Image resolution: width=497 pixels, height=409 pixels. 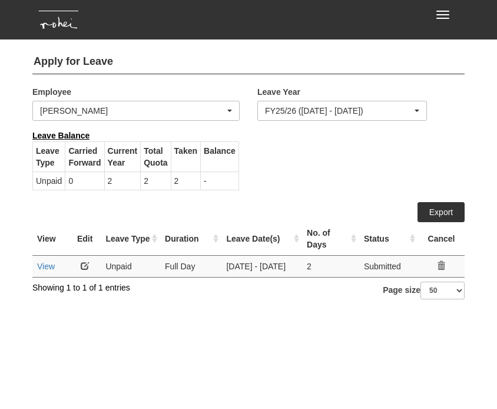 I want to click on a: Export, so click(x=441, y=212).